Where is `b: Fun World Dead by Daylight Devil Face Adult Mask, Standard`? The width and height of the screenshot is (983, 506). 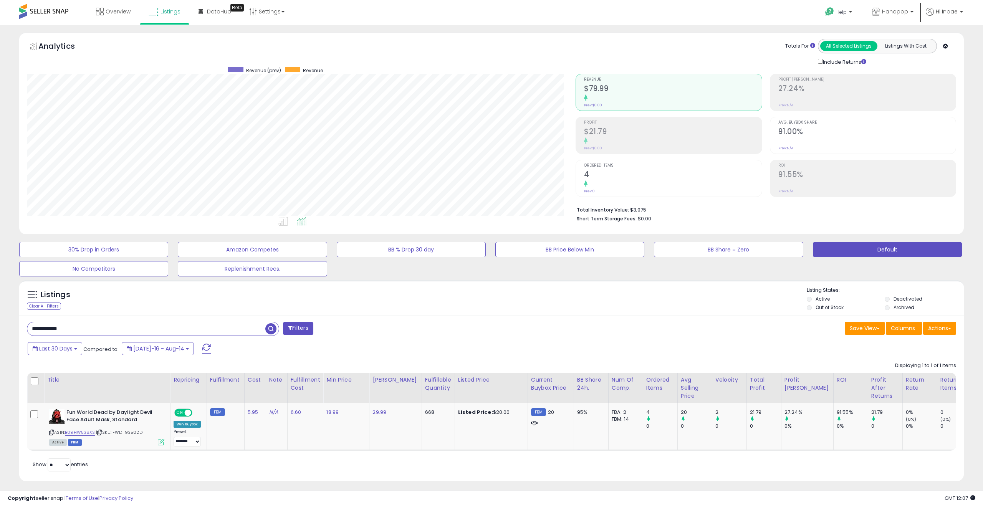 b: Fun World Dead by Daylight Devil Face Adult Mask, Standard is located at coordinates (113, 417).